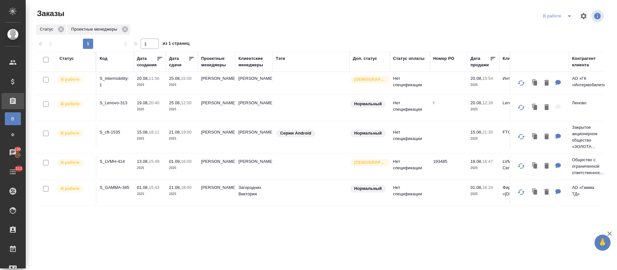 This screenshot has width=617, height=270. Describe the element at coordinates (50, 13) in the screenshot. I see `span: Заказы` at that location.